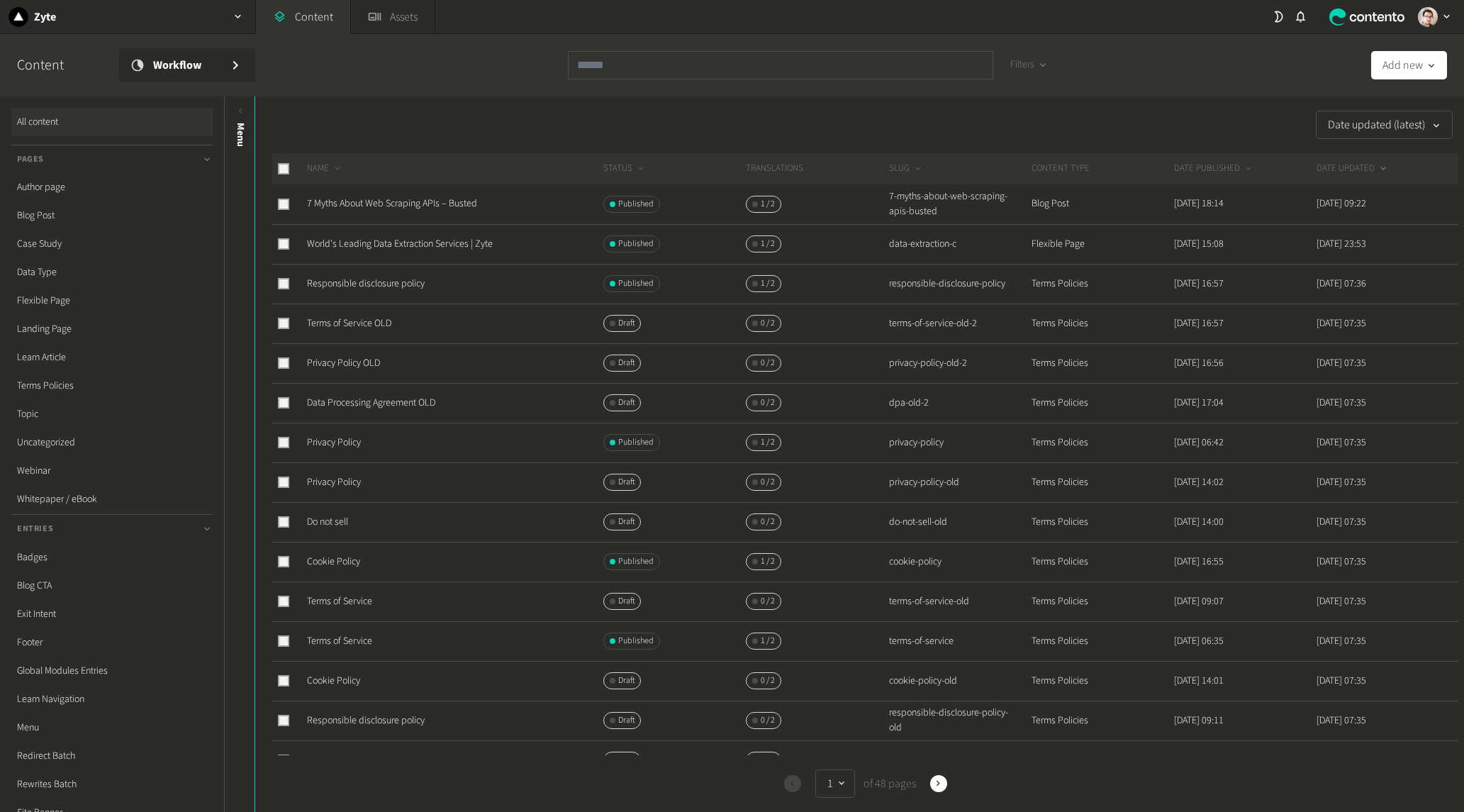  I want to click on a: Blog Post, so click(112, 216).